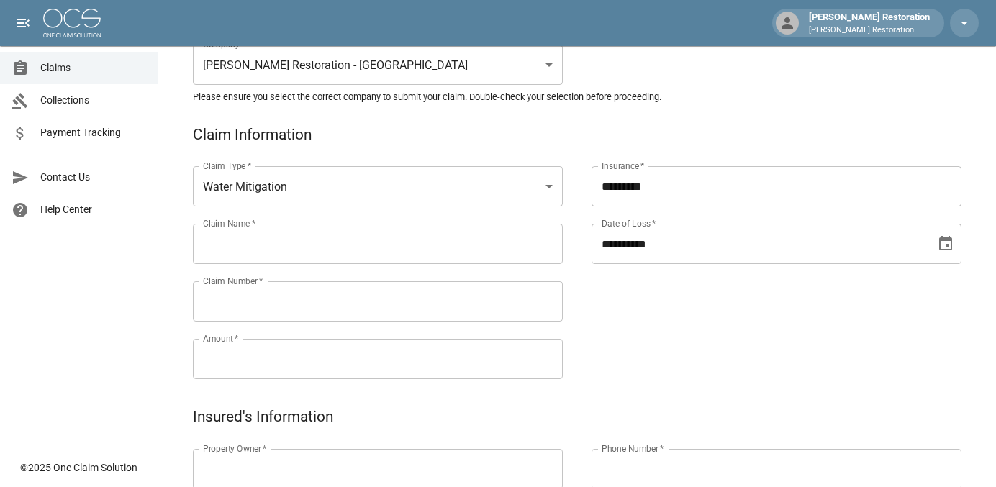  I want to click on span: Payment Tracking, so click(93, 132).